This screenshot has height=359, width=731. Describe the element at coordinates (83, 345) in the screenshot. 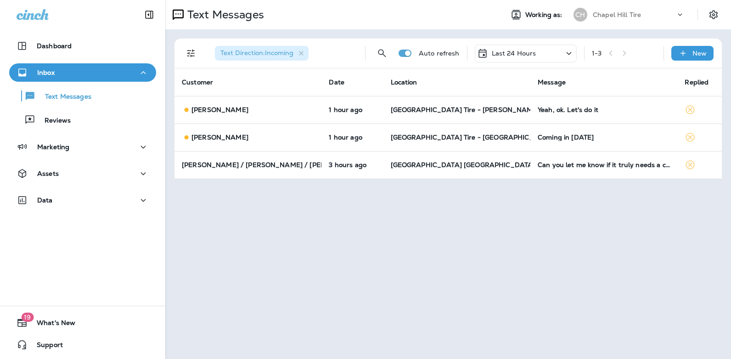

I see `button: Support` at that location.